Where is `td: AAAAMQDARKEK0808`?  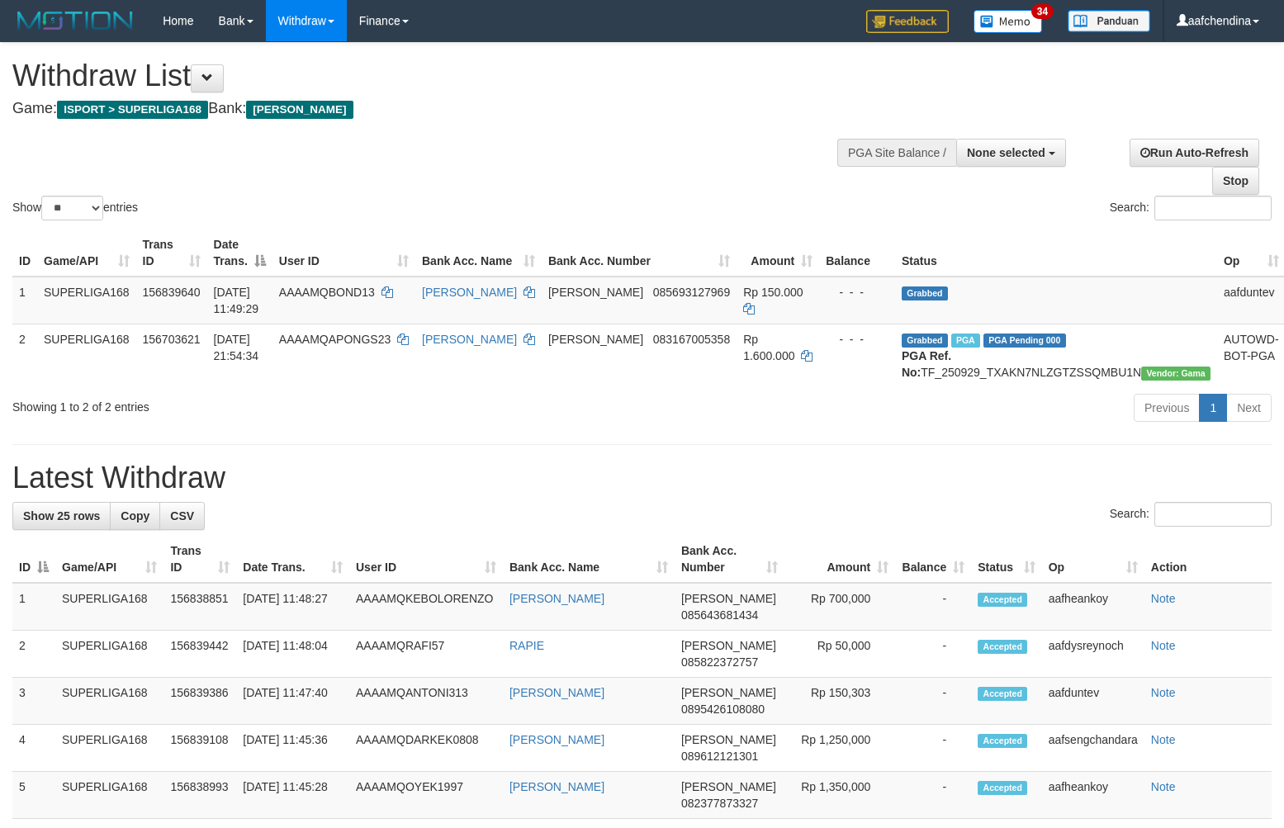
td: AAAAMQDARKEK0808 is located at coordinates (426, 748).